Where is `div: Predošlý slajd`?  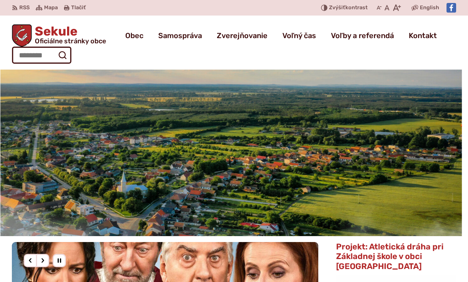 div: Predošlý slajd is located at coordinates (30, 261).